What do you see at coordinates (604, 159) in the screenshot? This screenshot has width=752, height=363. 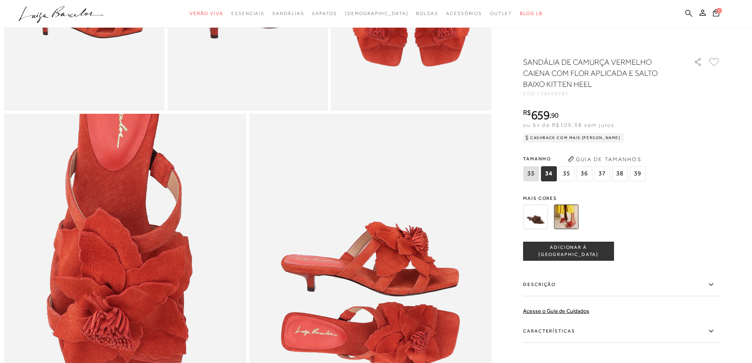 I see `button: Guia de Tamanhos` at bounding box center [604, 159].